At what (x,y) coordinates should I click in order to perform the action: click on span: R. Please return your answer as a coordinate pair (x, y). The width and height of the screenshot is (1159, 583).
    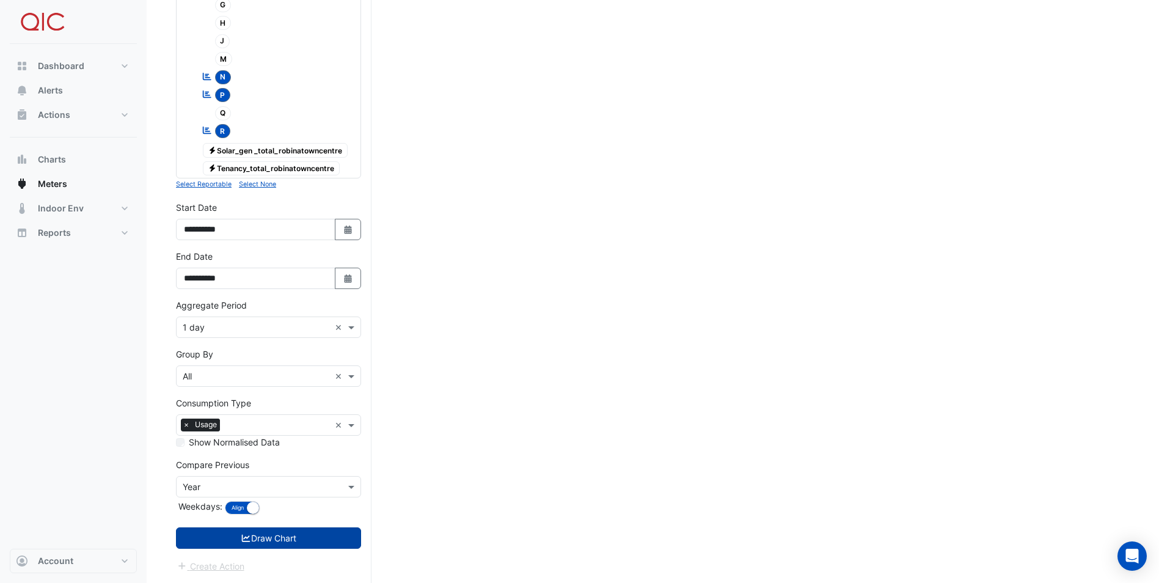
    Looking at the image, I should click on (223, 131).